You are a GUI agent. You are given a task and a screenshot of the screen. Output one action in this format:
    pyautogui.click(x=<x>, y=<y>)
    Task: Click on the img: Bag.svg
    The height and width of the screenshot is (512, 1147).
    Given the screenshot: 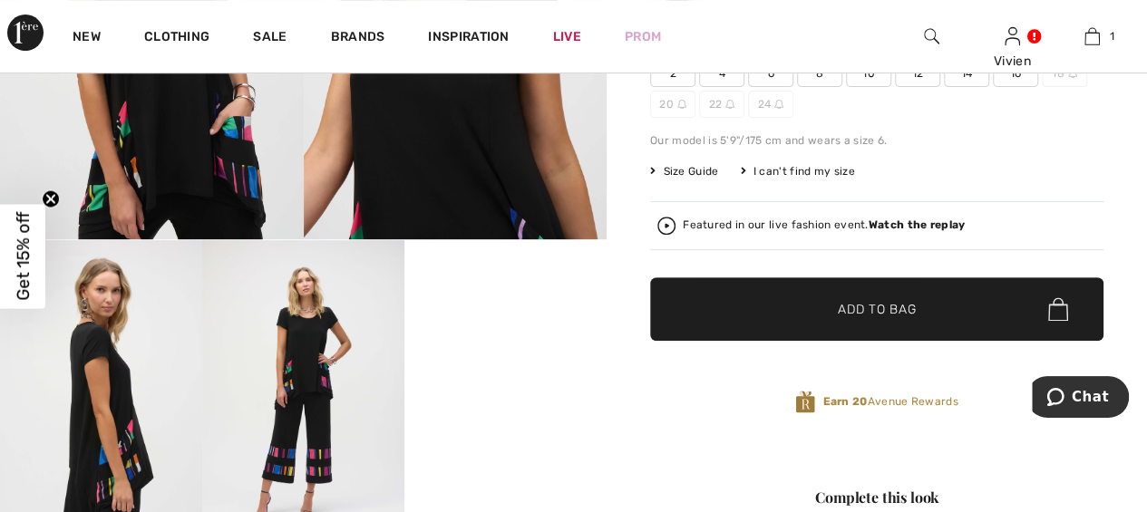 What is the action you would take?
    pyautogui.click(x=1058, y=309)
    